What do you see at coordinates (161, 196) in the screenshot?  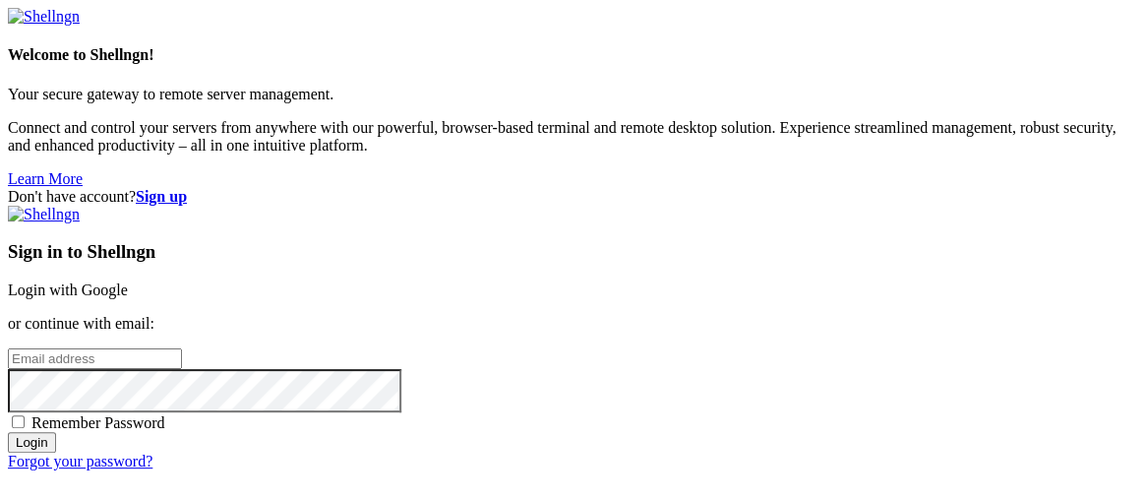 I see `a: Sign up` at bounding box center [161, 196].